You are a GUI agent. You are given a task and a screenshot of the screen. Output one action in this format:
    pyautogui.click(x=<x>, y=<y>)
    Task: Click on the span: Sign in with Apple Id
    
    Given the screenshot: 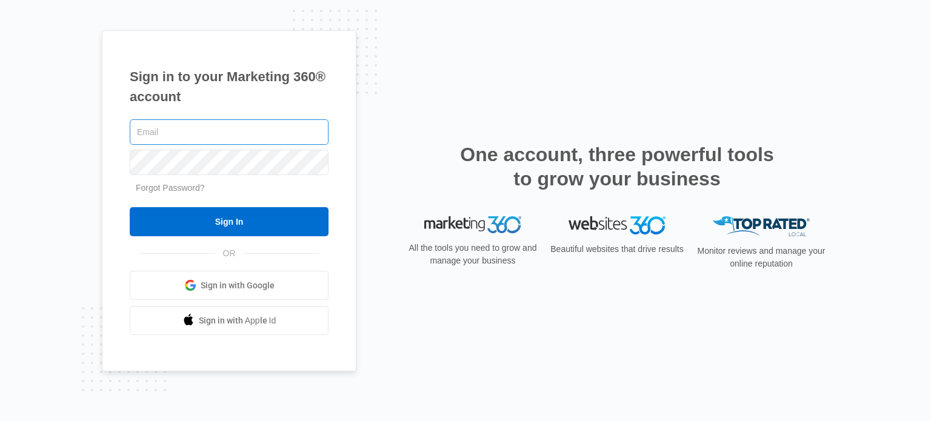 What is the action you would take?
    pyautogui.click(x=238, y=321)
    